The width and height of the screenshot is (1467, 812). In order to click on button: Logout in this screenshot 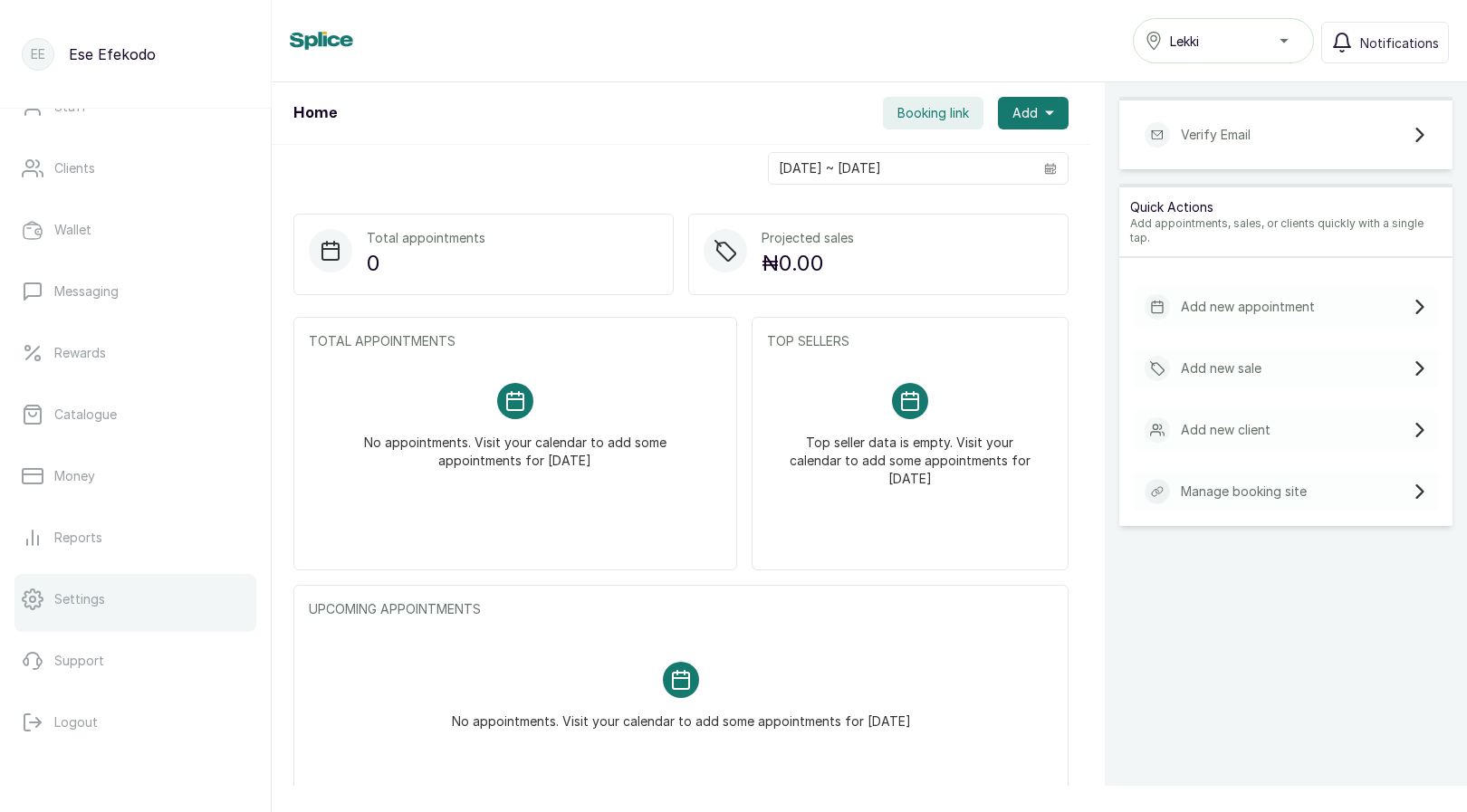, I will do `click(135, 722)`.